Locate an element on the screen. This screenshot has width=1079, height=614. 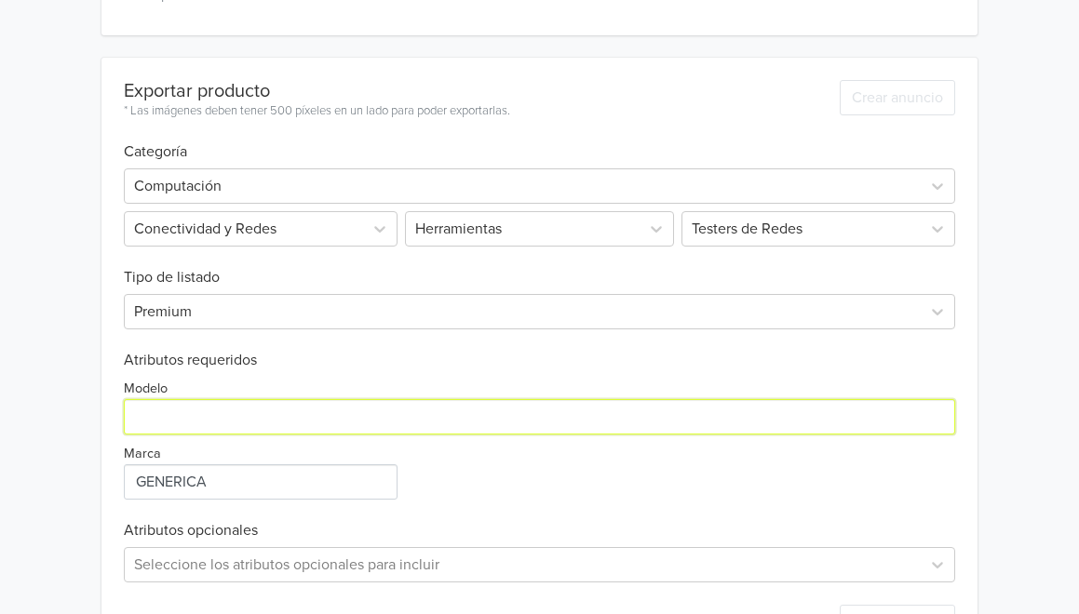
label: Modelo is located at coordinates (145, 389).